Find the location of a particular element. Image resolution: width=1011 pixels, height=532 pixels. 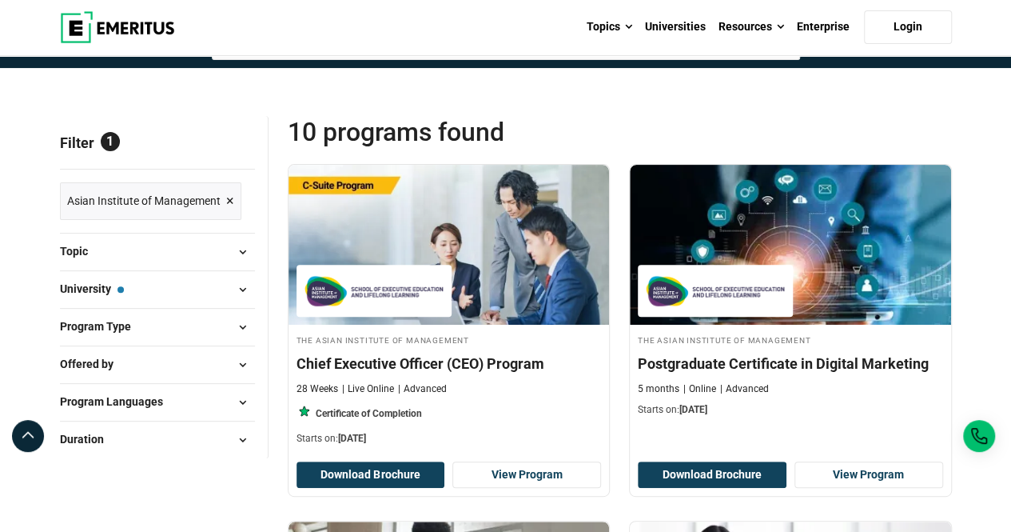

a: Leadership Course by The Asian Institute of Management - September 29, 2025 The Asian Institute o... is located at coordinates (449, 309).